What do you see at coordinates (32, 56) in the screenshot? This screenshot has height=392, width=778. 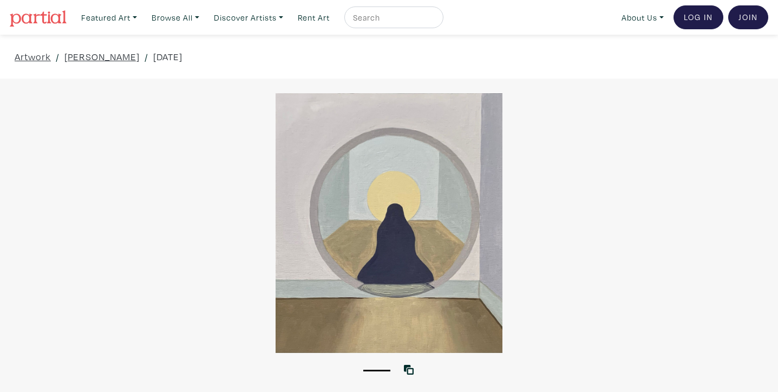 I see `a: Artwork` at bounding box center [32, 56].